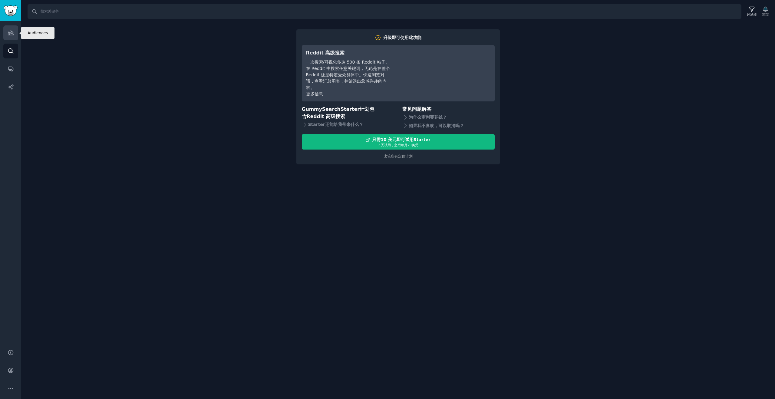 The height and width of the screenshot is (399, 775). I want to click on font: 过滤器, so click(751, 15).